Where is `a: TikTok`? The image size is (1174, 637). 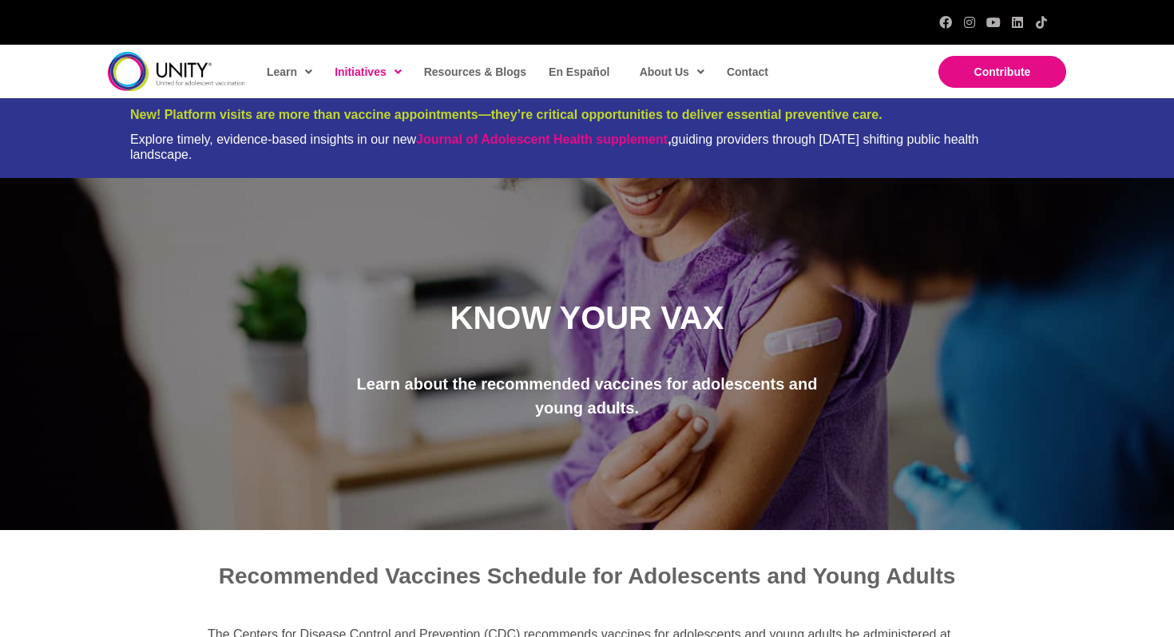 a: TikTok is located at coordinates (1041, 22).